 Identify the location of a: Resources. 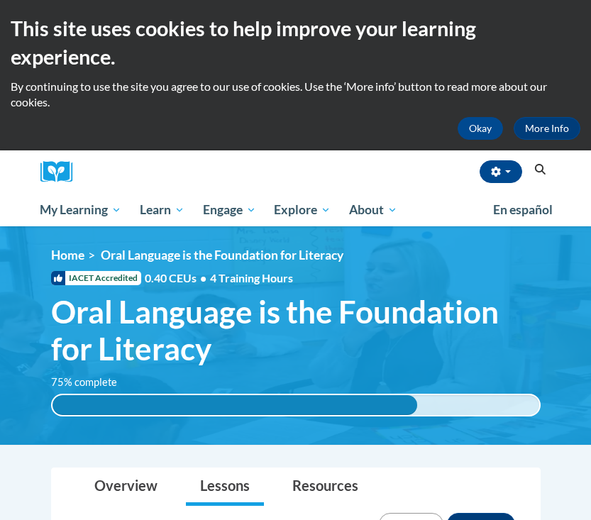
(325, 487).